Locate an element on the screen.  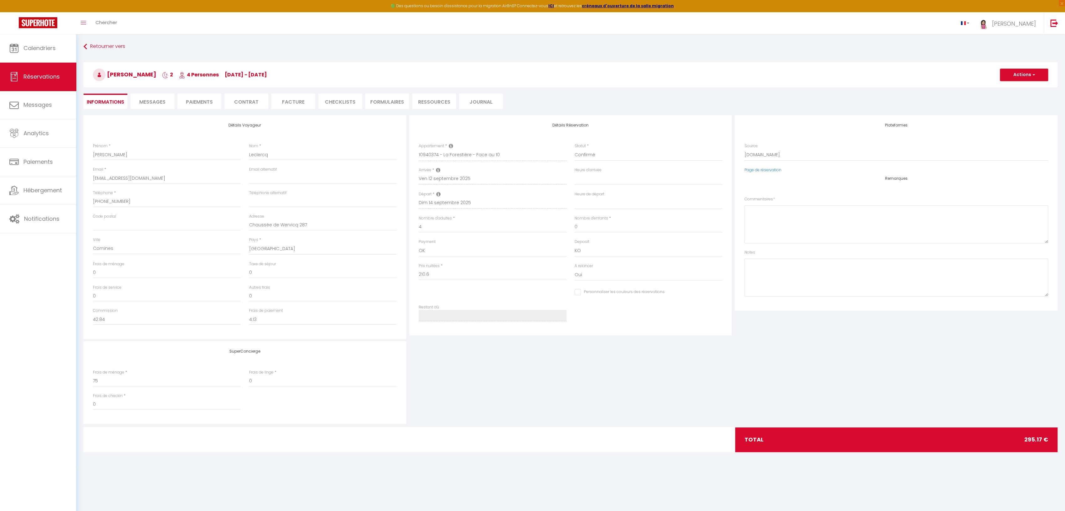
label: Pays is located at coordinates (253, 240).